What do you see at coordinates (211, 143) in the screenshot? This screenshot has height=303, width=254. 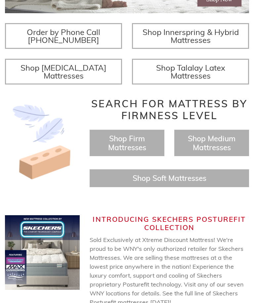 I see `a: Shop Medium Mattresses` at bounding box center [211, 143].